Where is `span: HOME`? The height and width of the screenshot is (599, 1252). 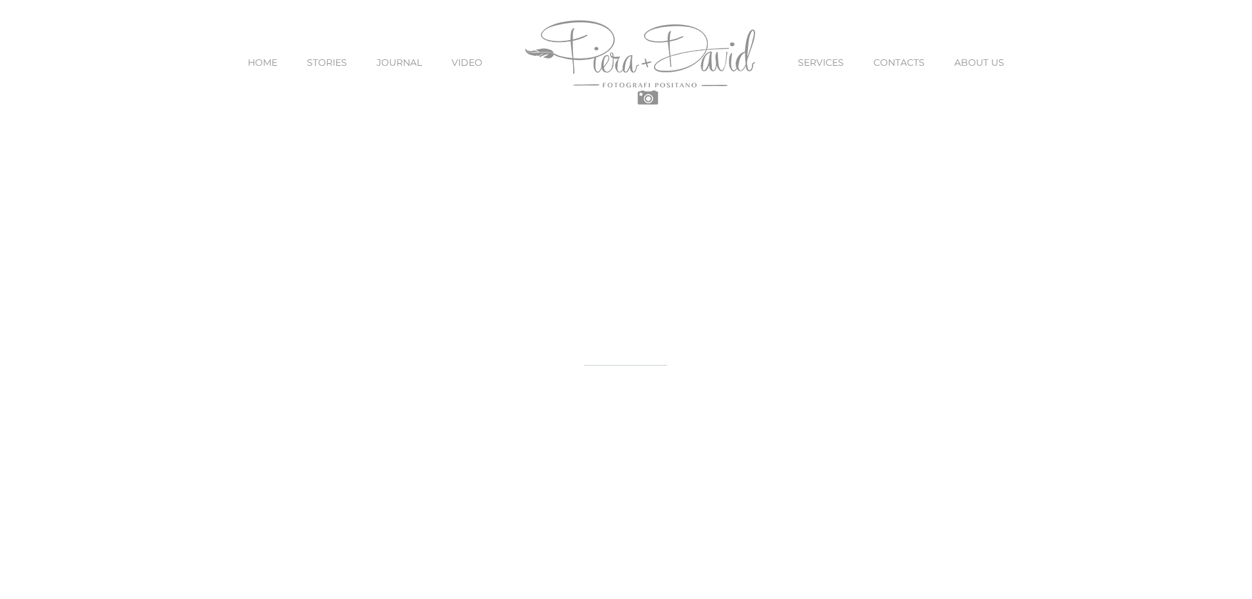
span: HOME is located at coordinates (262, 62).